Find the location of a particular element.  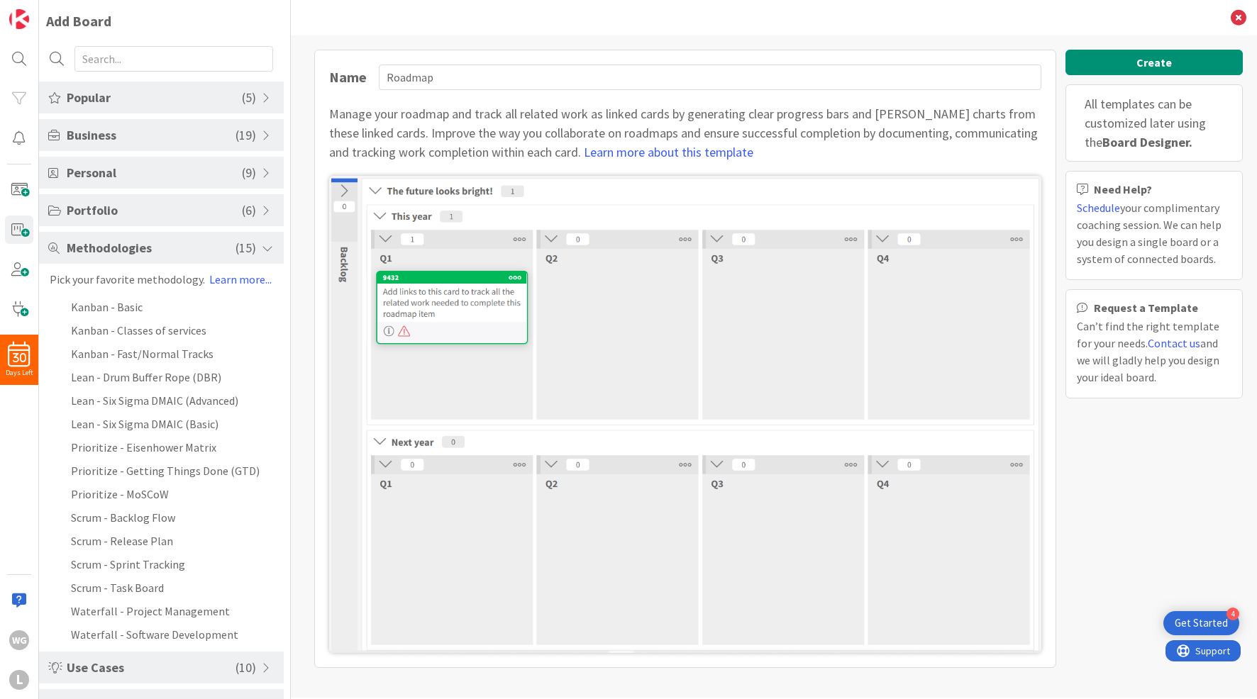

a: Schedule is located at coordinates (1098, 208).